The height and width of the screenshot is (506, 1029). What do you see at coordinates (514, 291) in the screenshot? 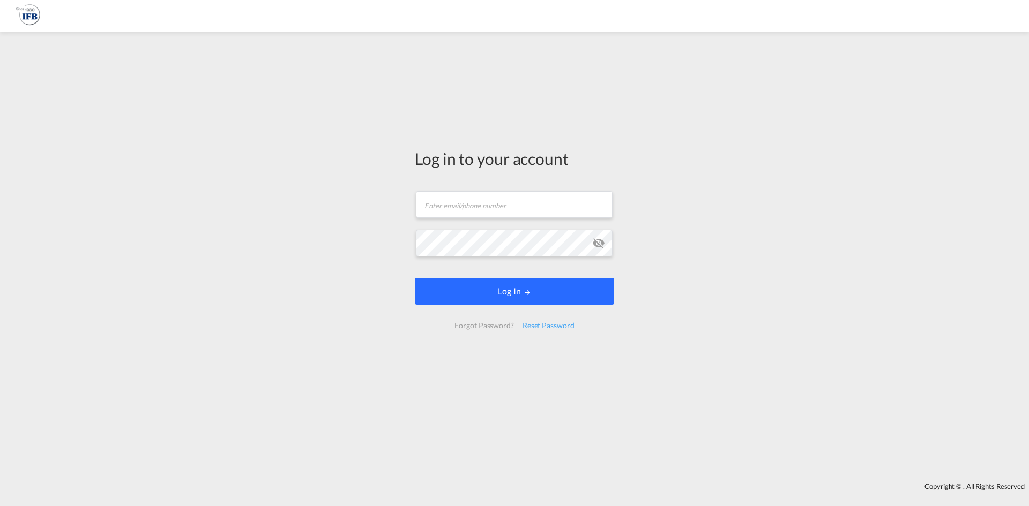
I see `button: LOGIN` at bounding box center [514, 291].